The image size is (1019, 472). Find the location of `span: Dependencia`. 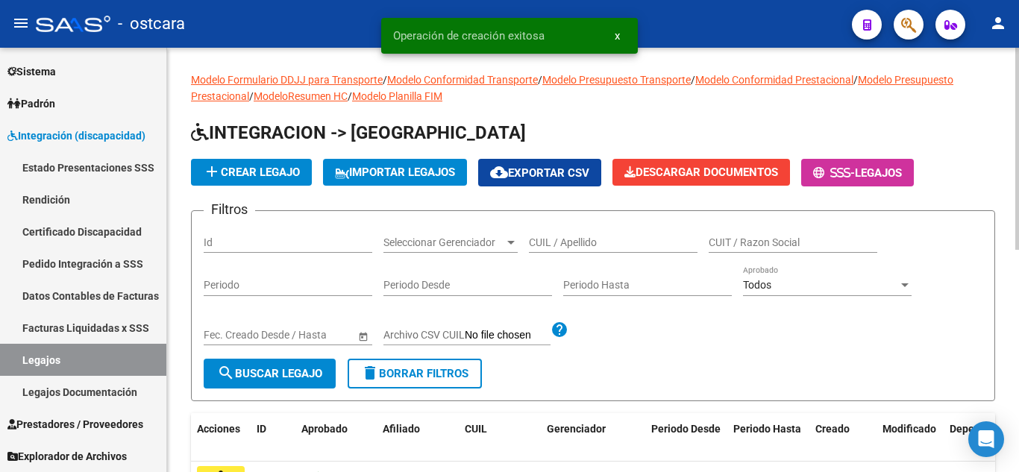

span: Dependencia is located at coordinates (981, 429).